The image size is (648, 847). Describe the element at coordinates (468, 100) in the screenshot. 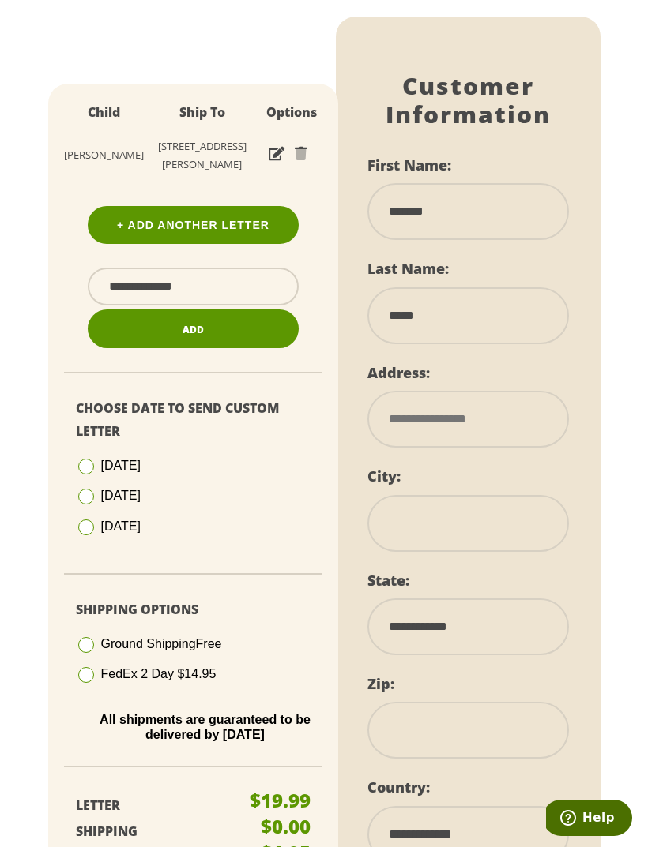

I see `h1: Customer Information` at that location.